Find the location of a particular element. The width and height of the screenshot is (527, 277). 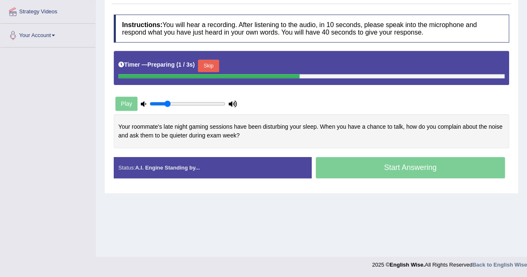

div: Status: is located at coordinates (213, 168).